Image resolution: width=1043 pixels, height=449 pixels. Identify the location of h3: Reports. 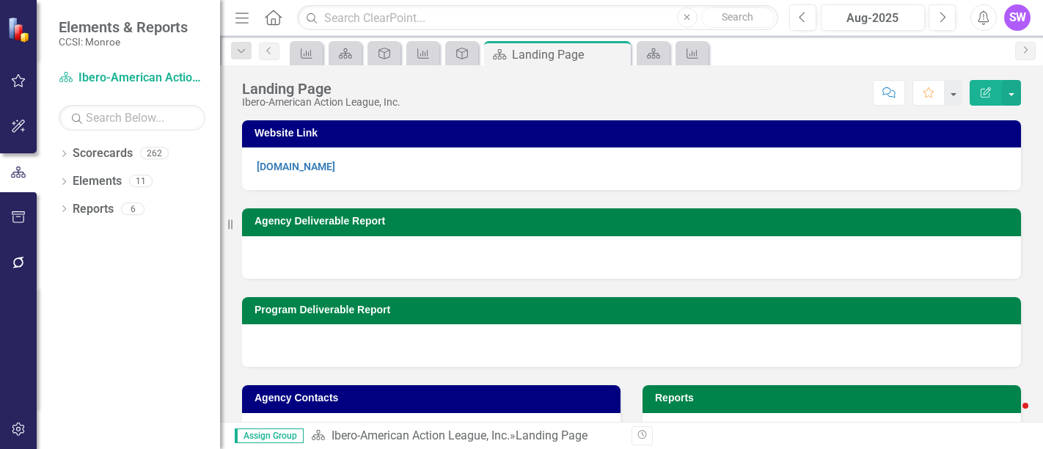
(834, 398).